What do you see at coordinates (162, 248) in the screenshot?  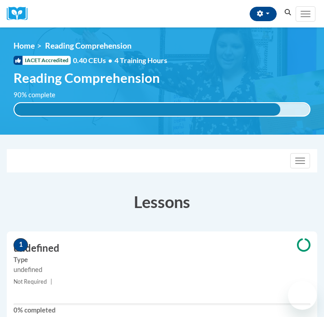 I see `h3: undefined` at bounding box center [162, 248].